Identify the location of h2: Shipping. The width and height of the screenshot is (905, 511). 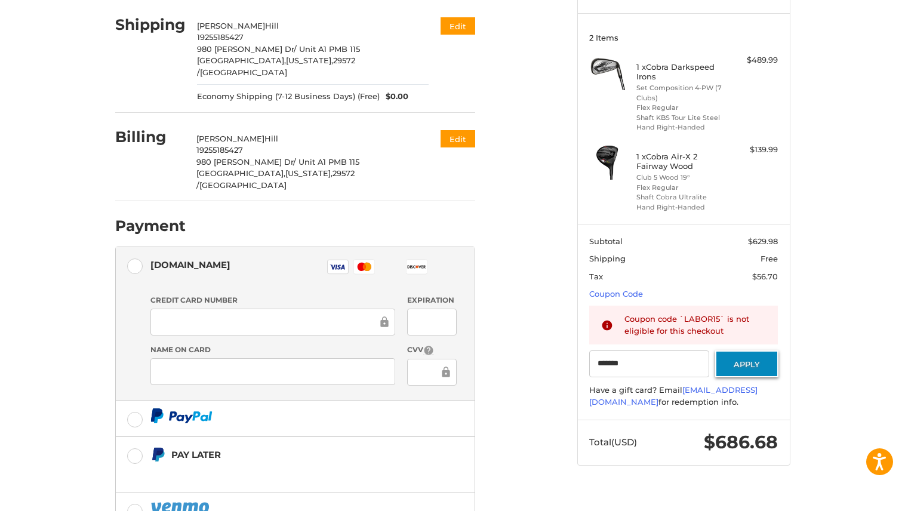
(150, 24).